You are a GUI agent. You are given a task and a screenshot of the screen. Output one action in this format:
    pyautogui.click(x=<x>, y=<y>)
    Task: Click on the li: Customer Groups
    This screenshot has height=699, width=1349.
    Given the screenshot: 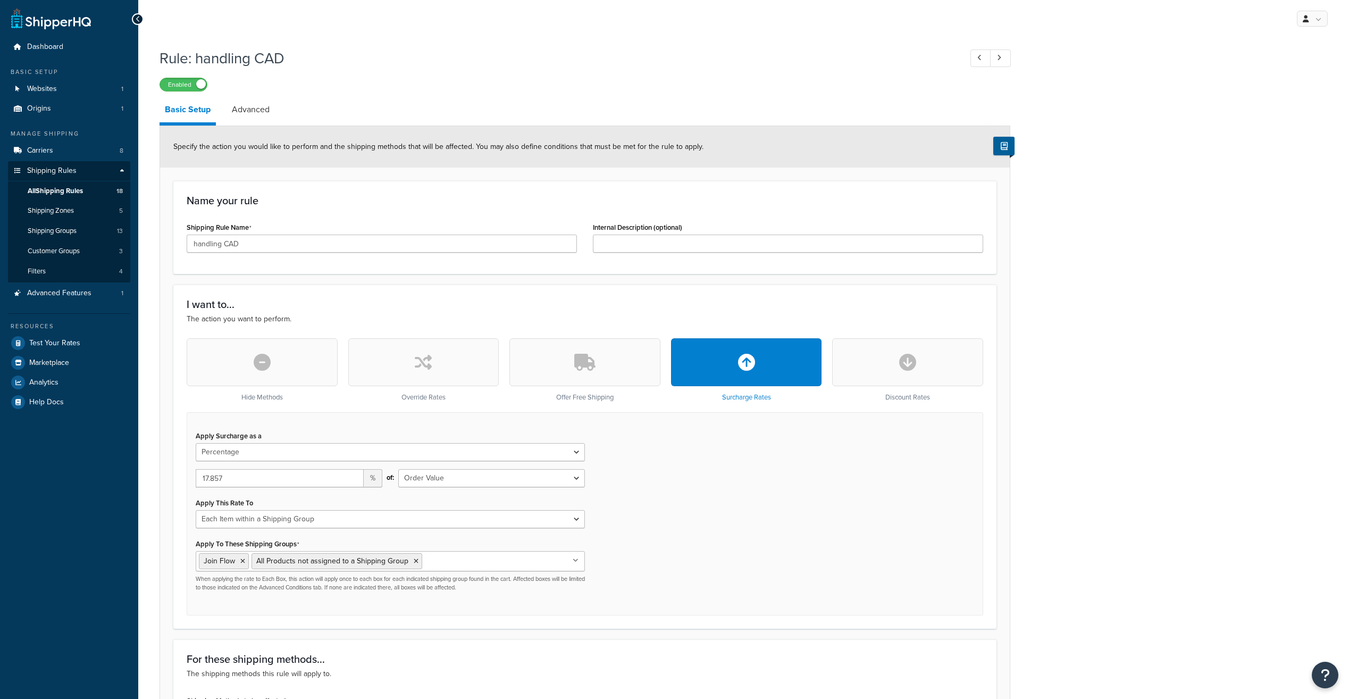 What is the action you would take?
    pyautogui.click(x=69, y=251)
    